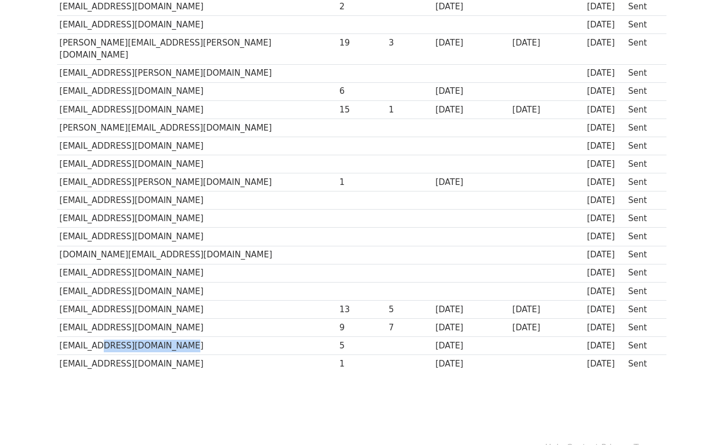  I want to click on div: 13, so click(361, 310).